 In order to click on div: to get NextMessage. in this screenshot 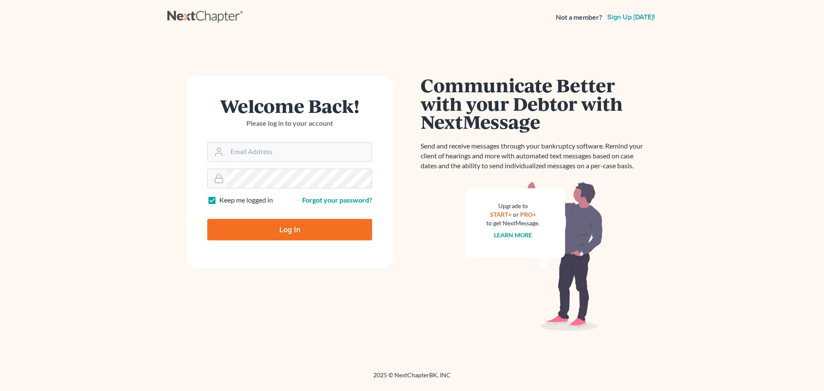, I will do `click(513, 223)`.